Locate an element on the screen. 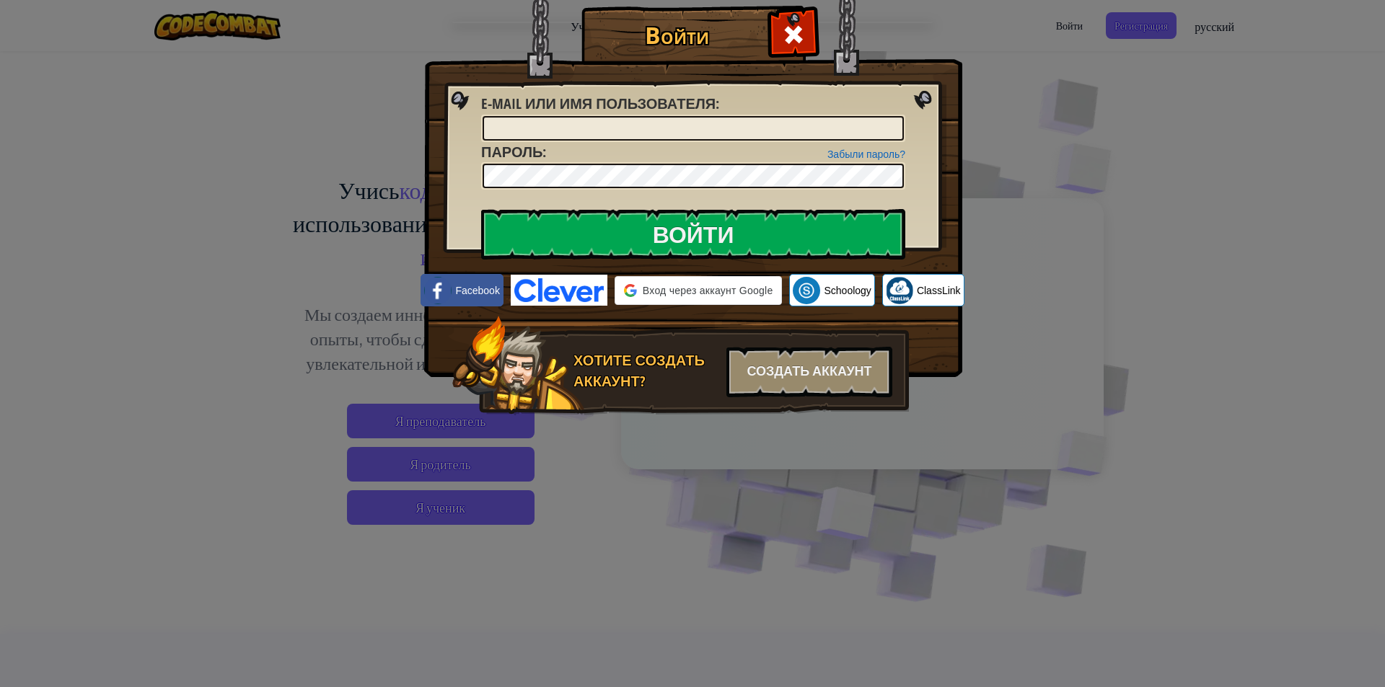 The height and width of the screenshot is (687, 1385). img: schoology.png is located at coordinates (806, 291).